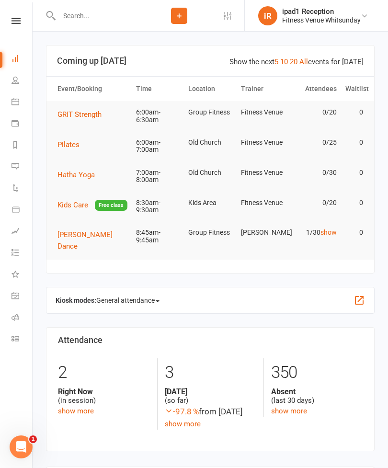 Image resolution: width=388 pixels, height=468 pixels. I want to click on a: Assessments, so click(22, 232).